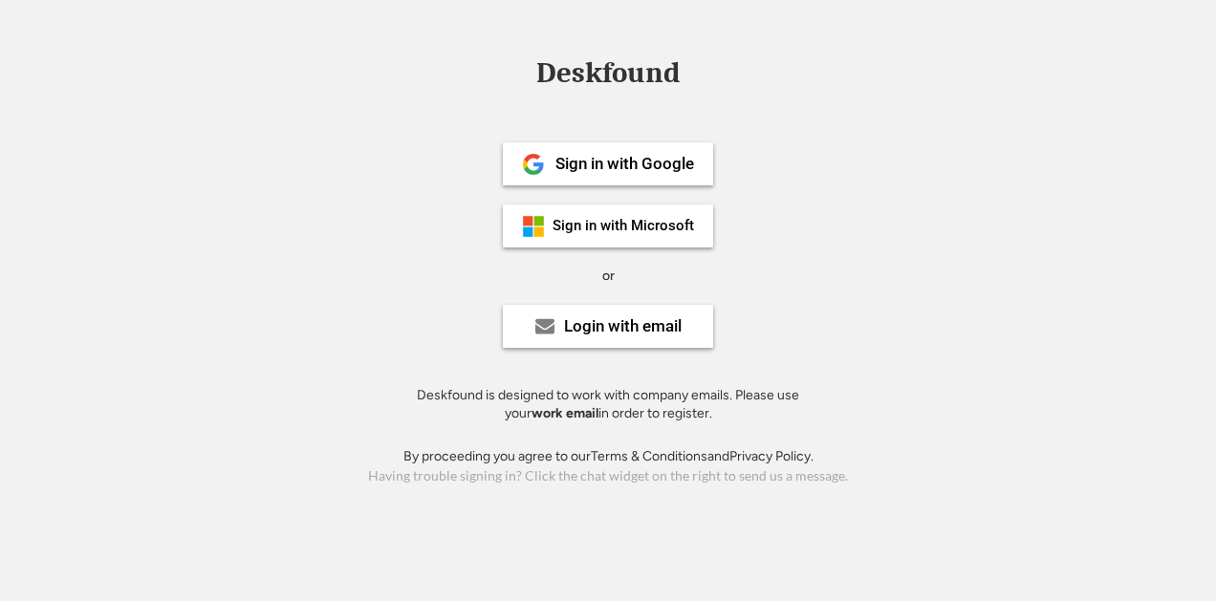 Image resolution: width=1216 pixels, height=601 pixels. What do you see at coordinates (649, 456) in the screenshot?
I see `a: Terms & Conditions` at bounding box center [649, 456].